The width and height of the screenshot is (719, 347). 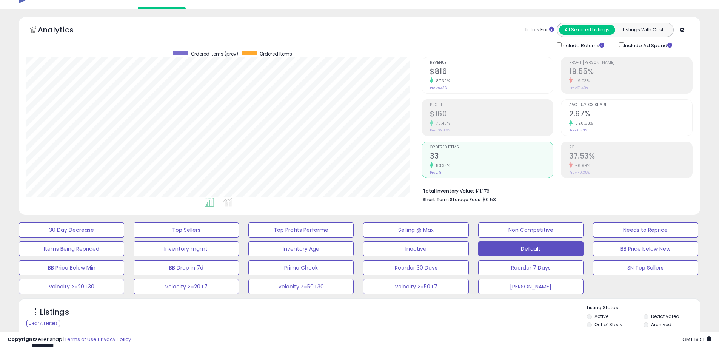 What do you see at coordinates (491, 105) in the screenshot?
I see `span: Profit` at bounding box center [491, 105].